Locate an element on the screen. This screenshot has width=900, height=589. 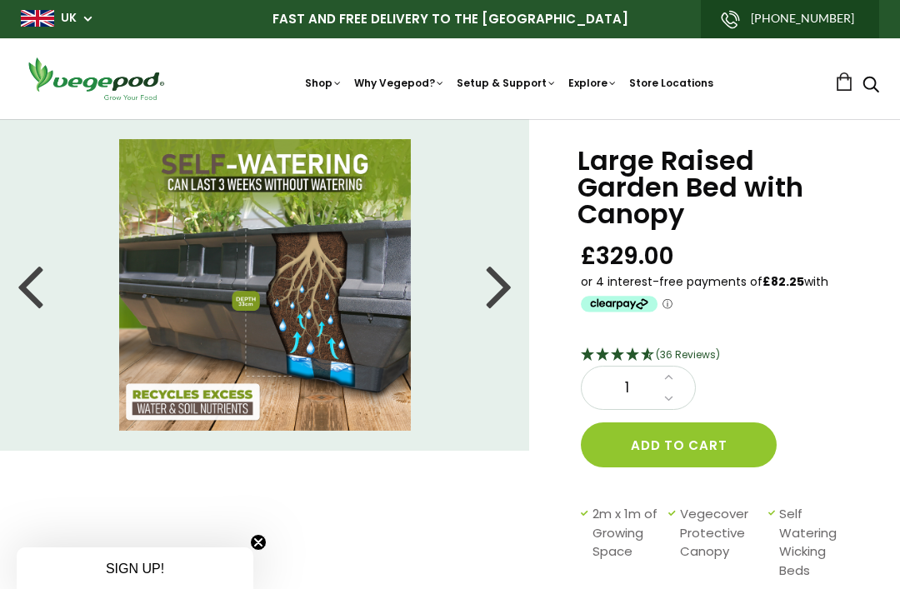
a: Decrease quantity by 1 is located at coordinates (669, 399).